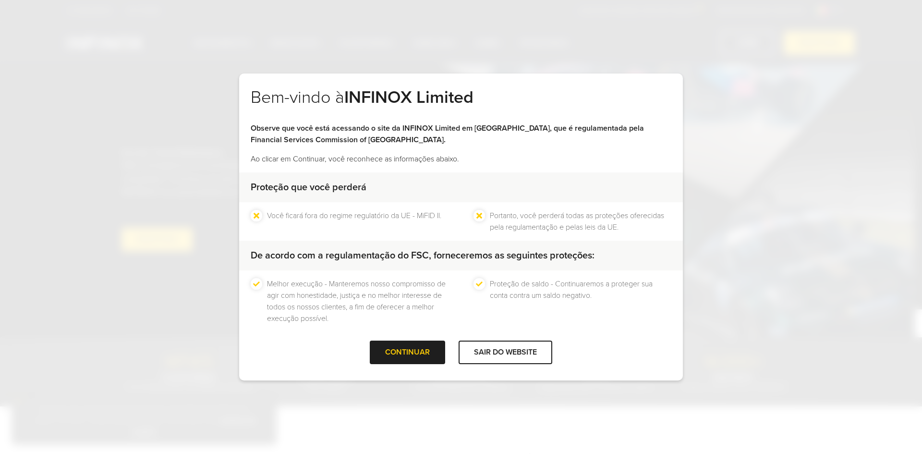  What do you see at coordinates (408, 97) in the screenshot?
I see `strong: INFINOX Limited` at bounding box center [408, 97].